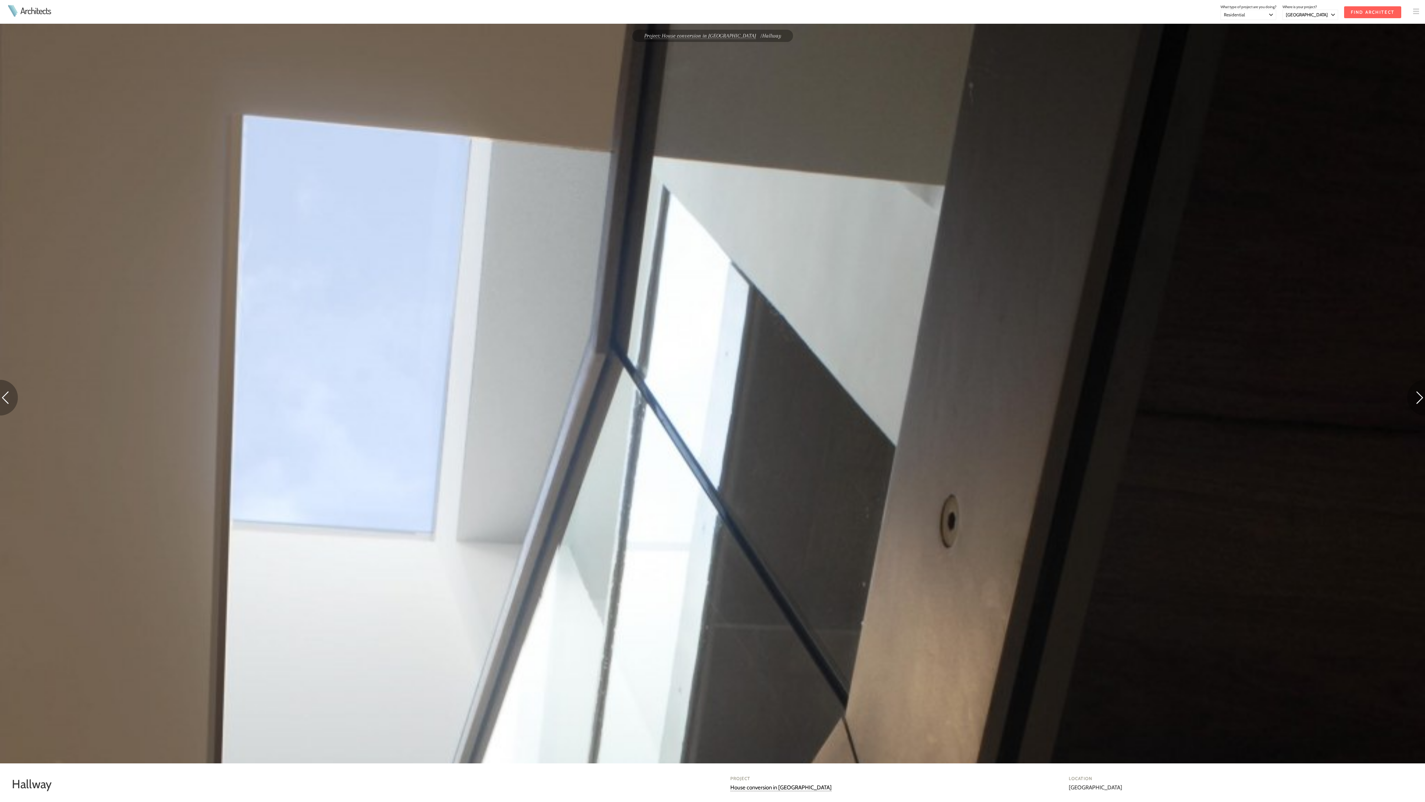  I want to click on span: Where is your project?, so click(1300, 7).